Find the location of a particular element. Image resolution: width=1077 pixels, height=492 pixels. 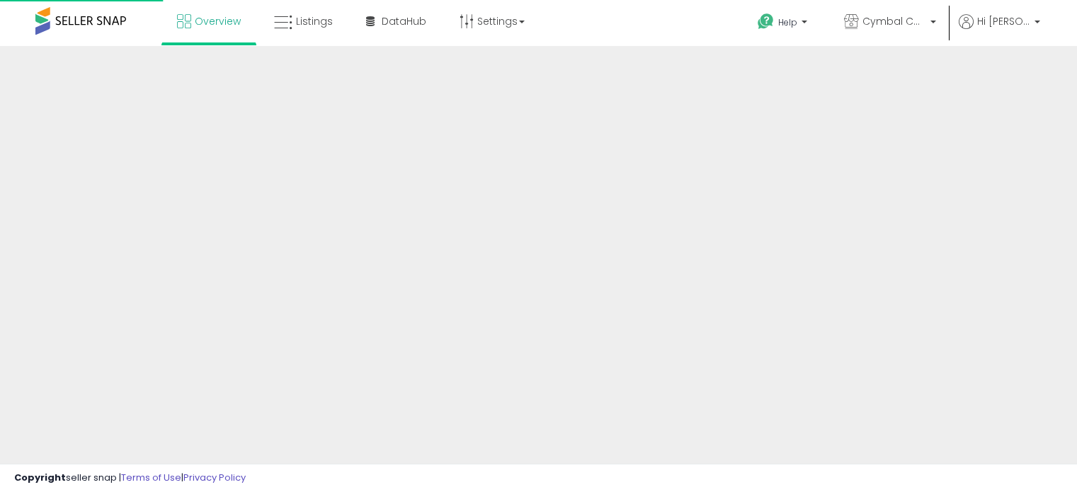

a: Terms of Use is located at coordinates (151, 477).